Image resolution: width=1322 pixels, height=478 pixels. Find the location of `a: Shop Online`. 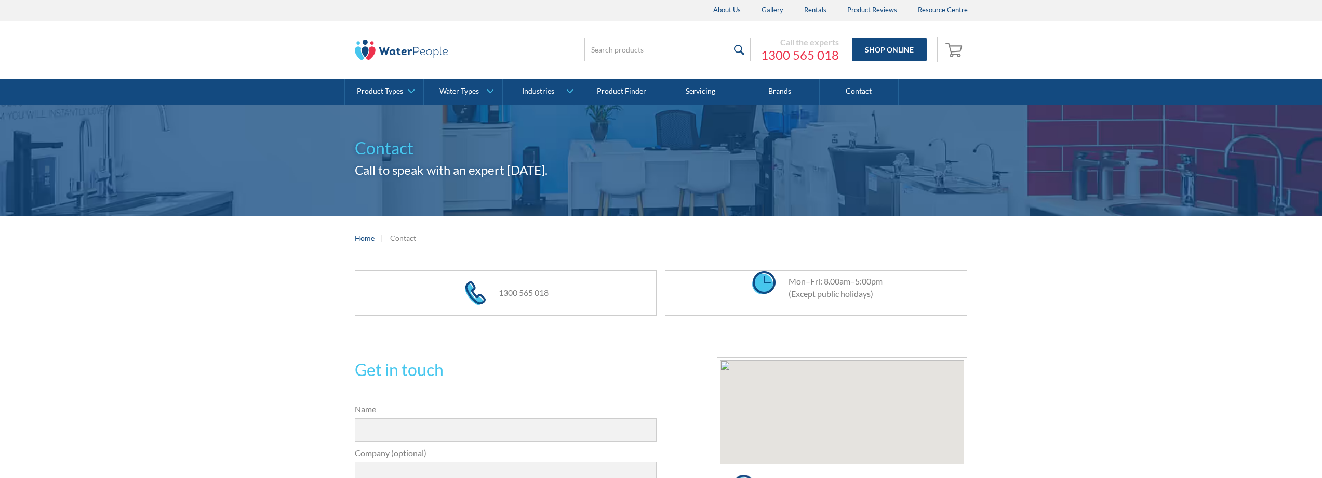

a: Shop Online is located at coordinates (890, 49).